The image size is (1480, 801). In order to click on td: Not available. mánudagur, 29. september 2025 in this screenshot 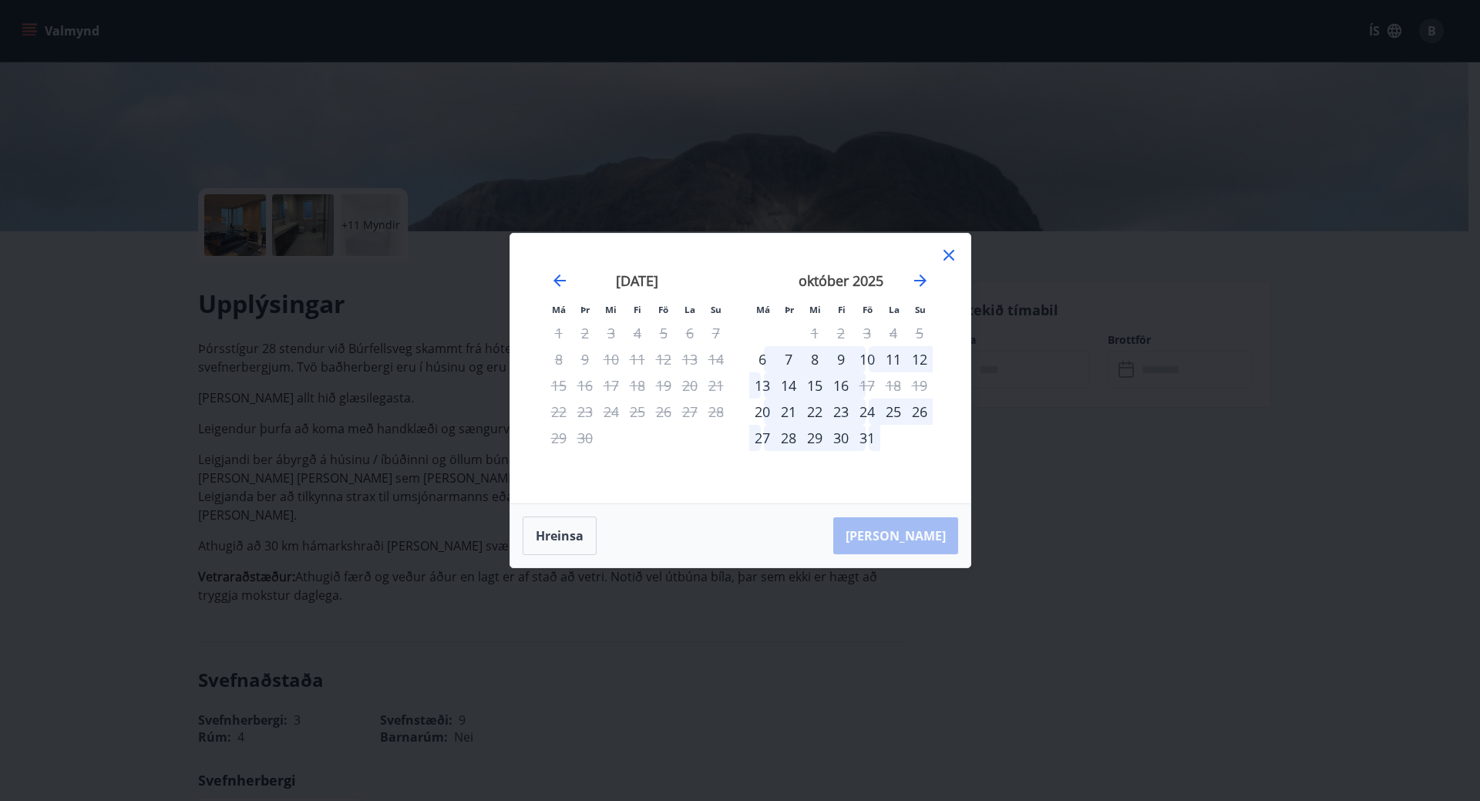, I will do `click(559, 438)`.